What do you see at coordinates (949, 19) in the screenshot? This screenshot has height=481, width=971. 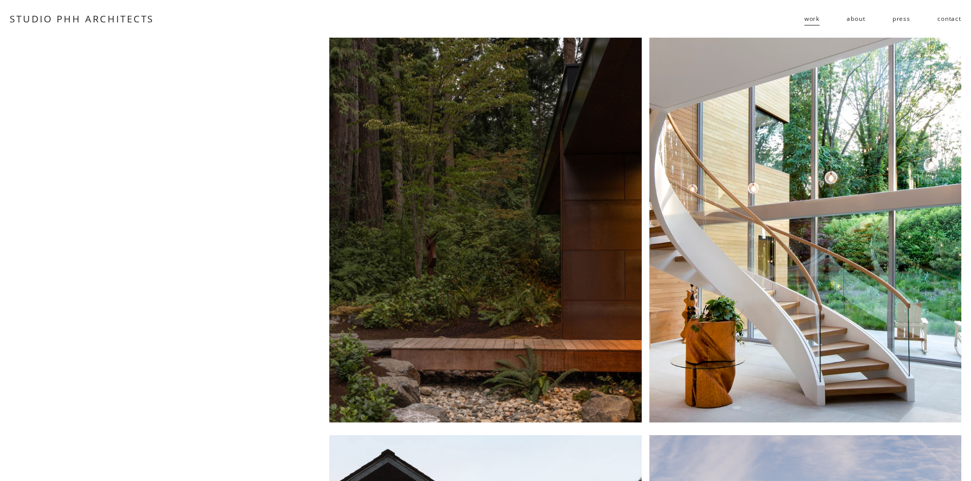 I see `a: contact` at bounding box center [949, 19].